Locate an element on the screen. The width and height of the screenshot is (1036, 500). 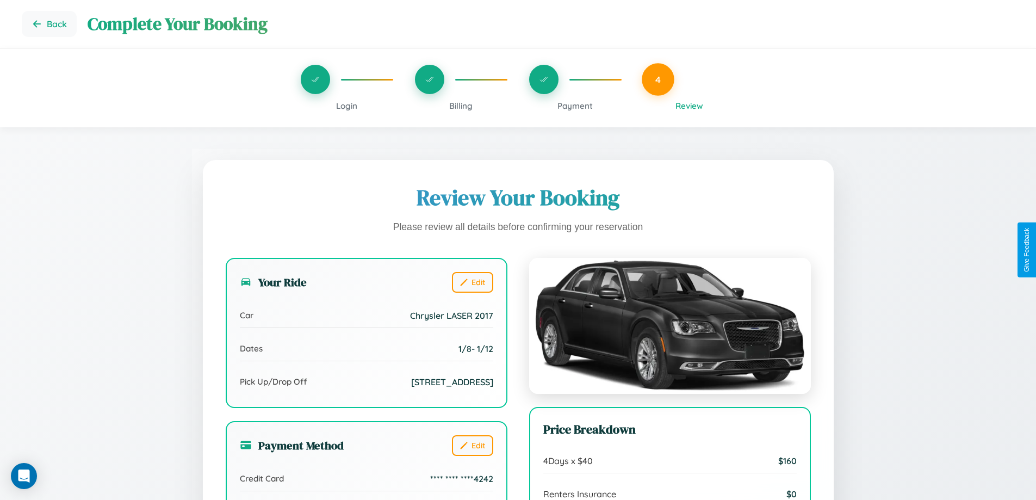
span: Car is located at coordinates (246, 315).